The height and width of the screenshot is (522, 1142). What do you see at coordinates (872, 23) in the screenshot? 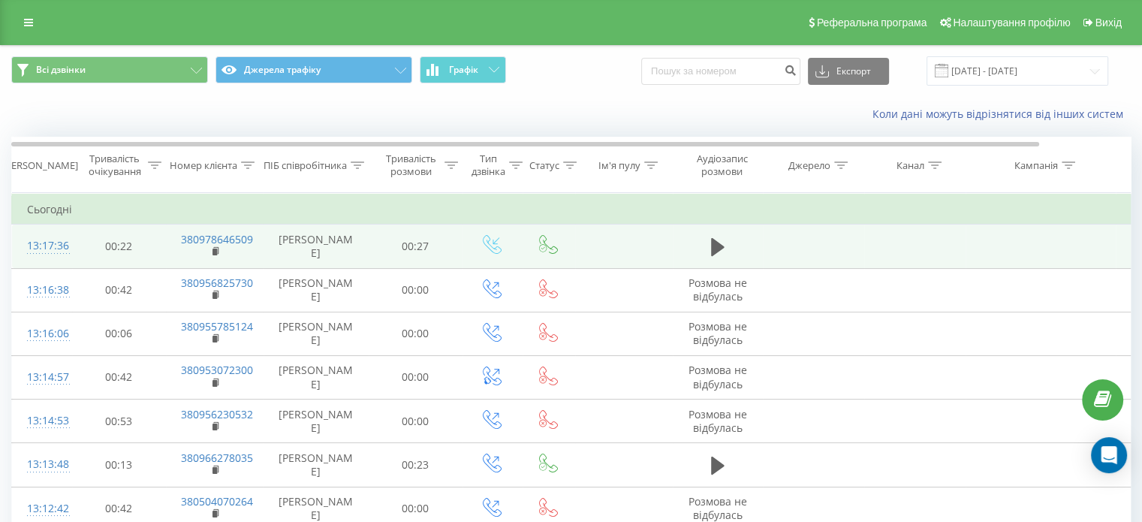
I see `span: Реферальна програма` at bounding box center [872, 23].